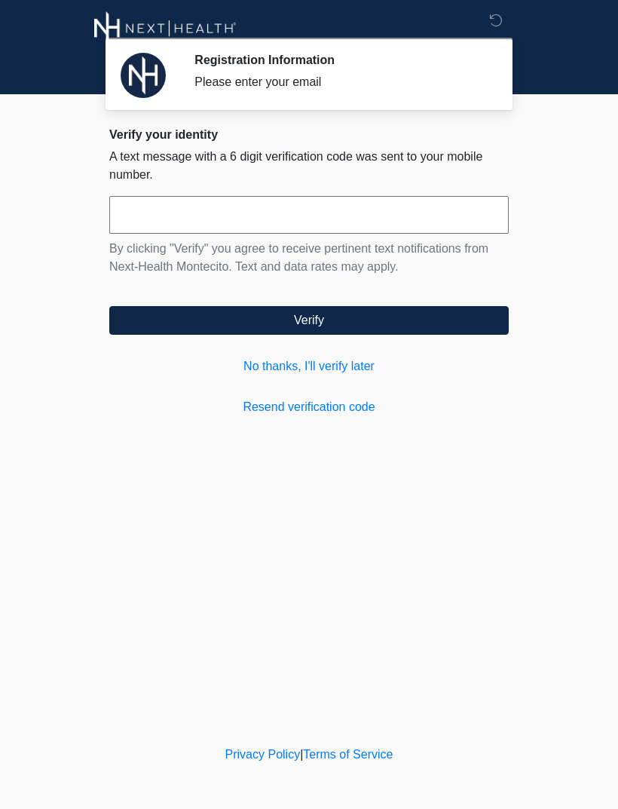 This screenshot has height=809, width=618. What do you see at coordinates (309, 366) in the screenshot?
I see `a: No thanks, I'll verify later` at bounding box center [309, 366].